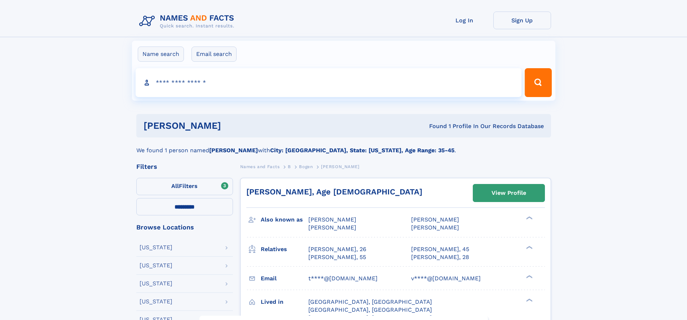  I want to click on a: Sign Up, so click(522, 20).